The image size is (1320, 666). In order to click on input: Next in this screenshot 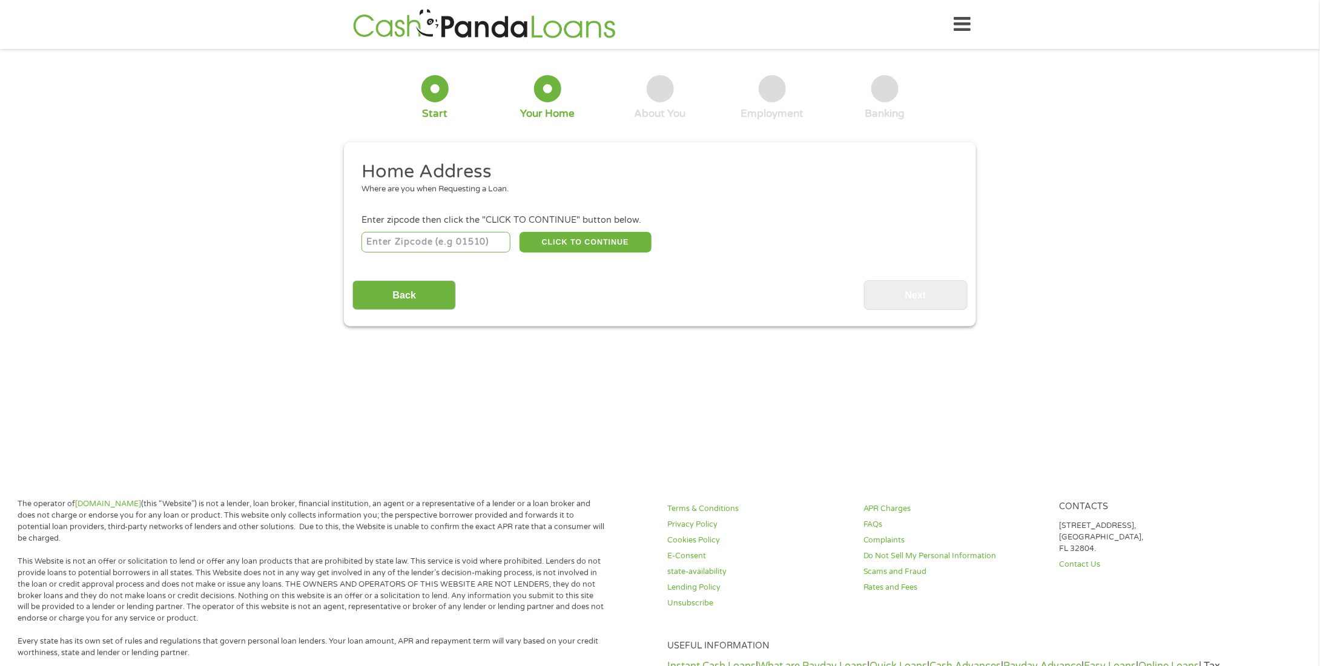, I will do `click(916, 295)`.